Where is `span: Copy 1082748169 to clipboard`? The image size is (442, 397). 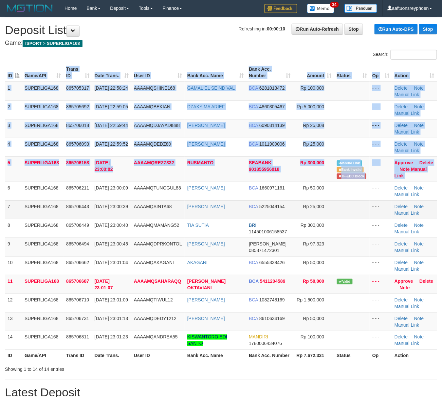 span: Copy 1082748169 to clipboard is located at coordinates (272, 300).